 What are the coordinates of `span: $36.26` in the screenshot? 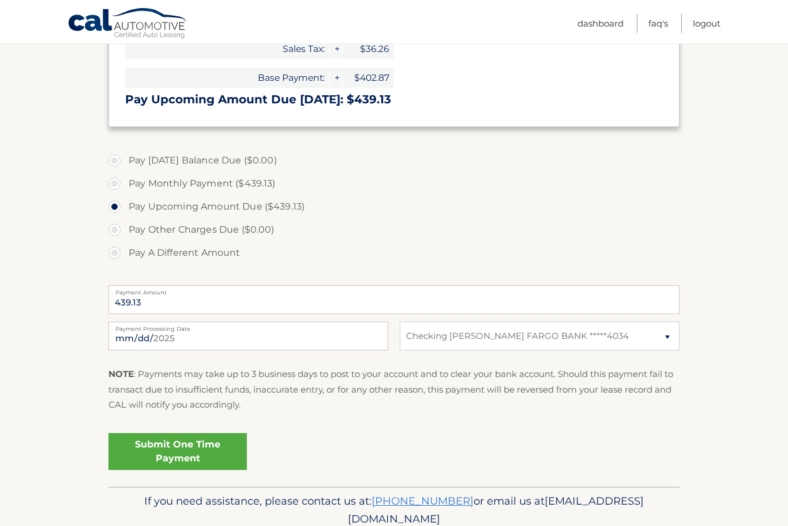 It's located at (368, 48).